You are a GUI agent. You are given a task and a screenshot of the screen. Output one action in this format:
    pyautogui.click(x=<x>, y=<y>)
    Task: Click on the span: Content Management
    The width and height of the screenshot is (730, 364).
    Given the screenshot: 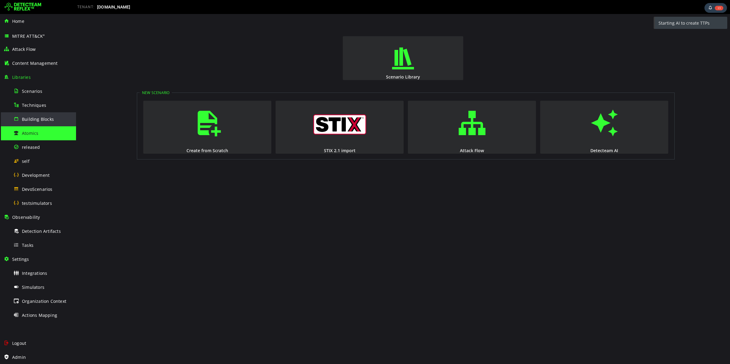 What is the action you would take?
    pyautogui.click(x=35, y=63)
    